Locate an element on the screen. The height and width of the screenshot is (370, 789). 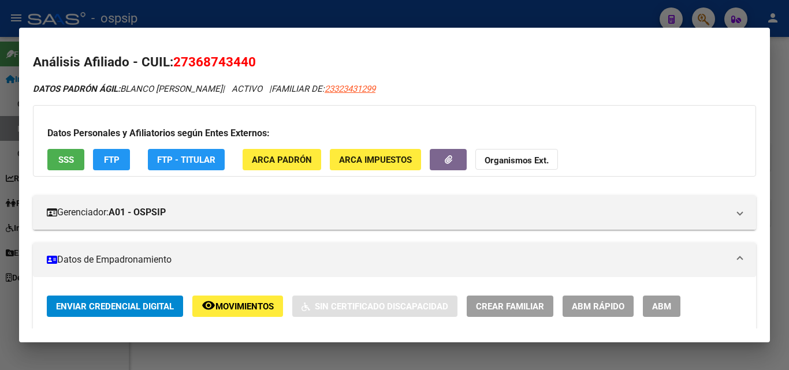
h2: Análisis Afiliado - CUIL: is located at coordinates (395, 62).